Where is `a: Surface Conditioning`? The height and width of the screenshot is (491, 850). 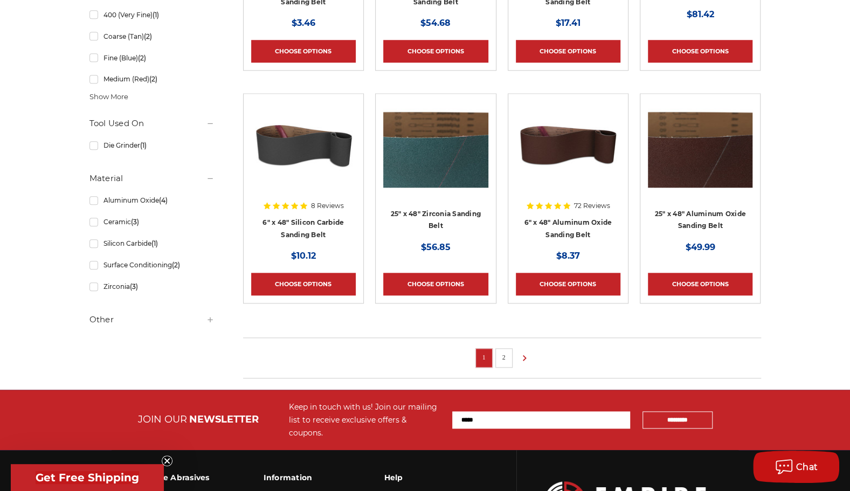 a: Surface Conditioning is located at coordinates (152, 265).